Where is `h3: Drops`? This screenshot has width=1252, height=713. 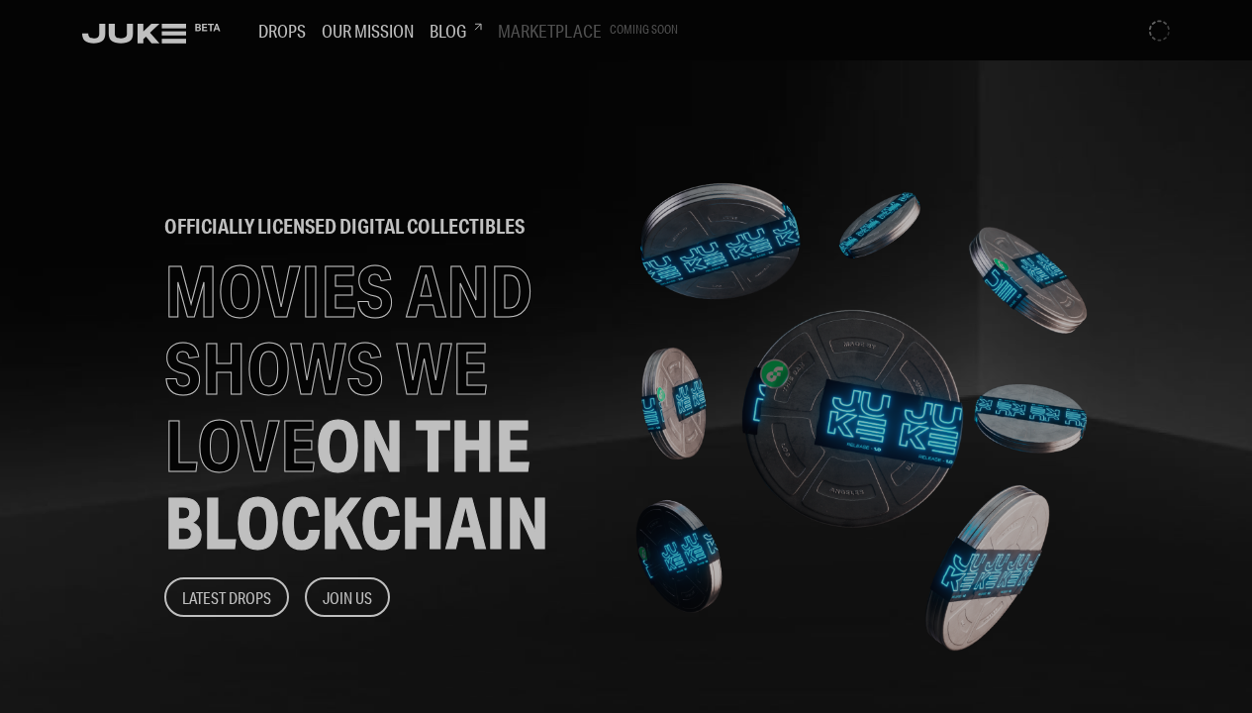 h3: Drops is located at coordinates (282, 31).